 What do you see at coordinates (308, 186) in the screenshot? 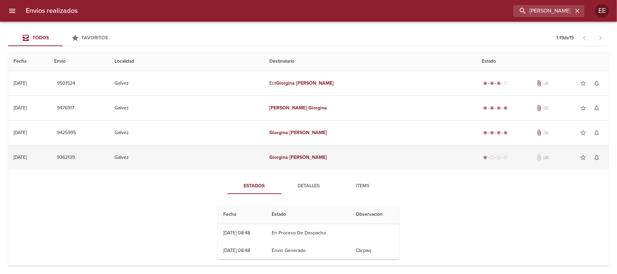
I see `span: Detalles` at bounding box center [308, 186].